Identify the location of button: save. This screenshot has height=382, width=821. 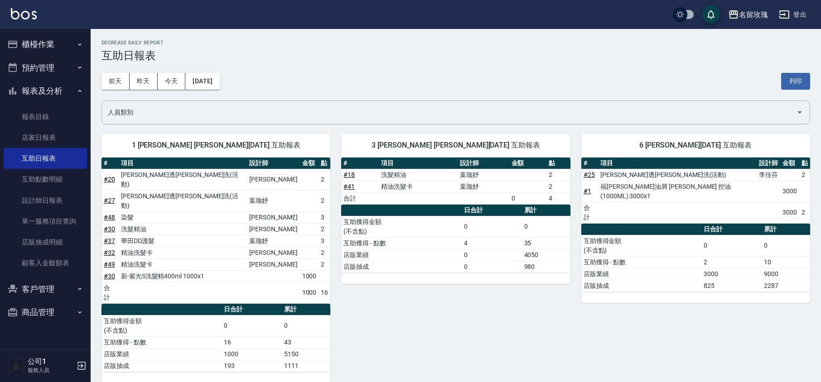
(711, 14).